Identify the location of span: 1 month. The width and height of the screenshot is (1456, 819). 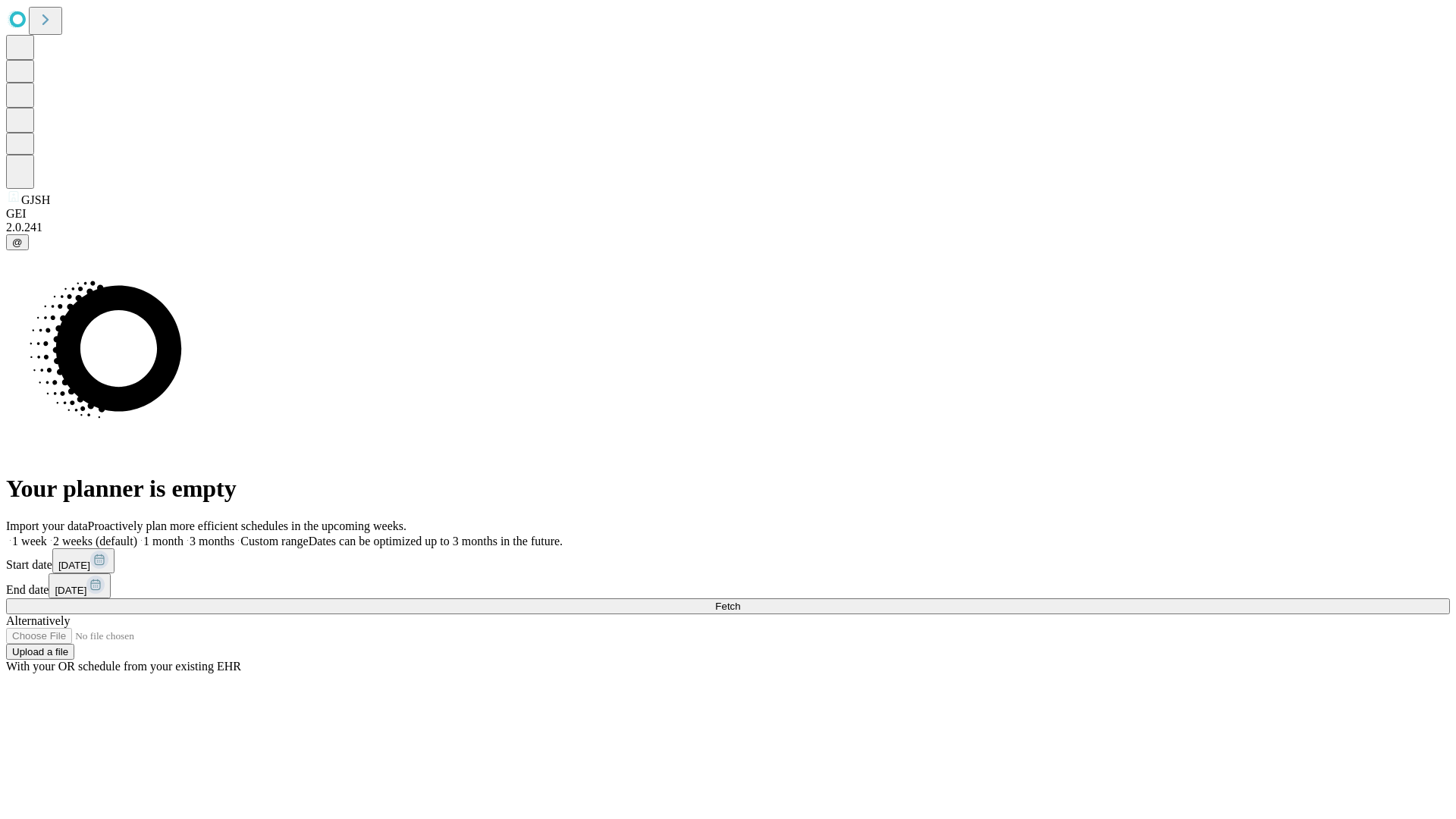
(163, 541).